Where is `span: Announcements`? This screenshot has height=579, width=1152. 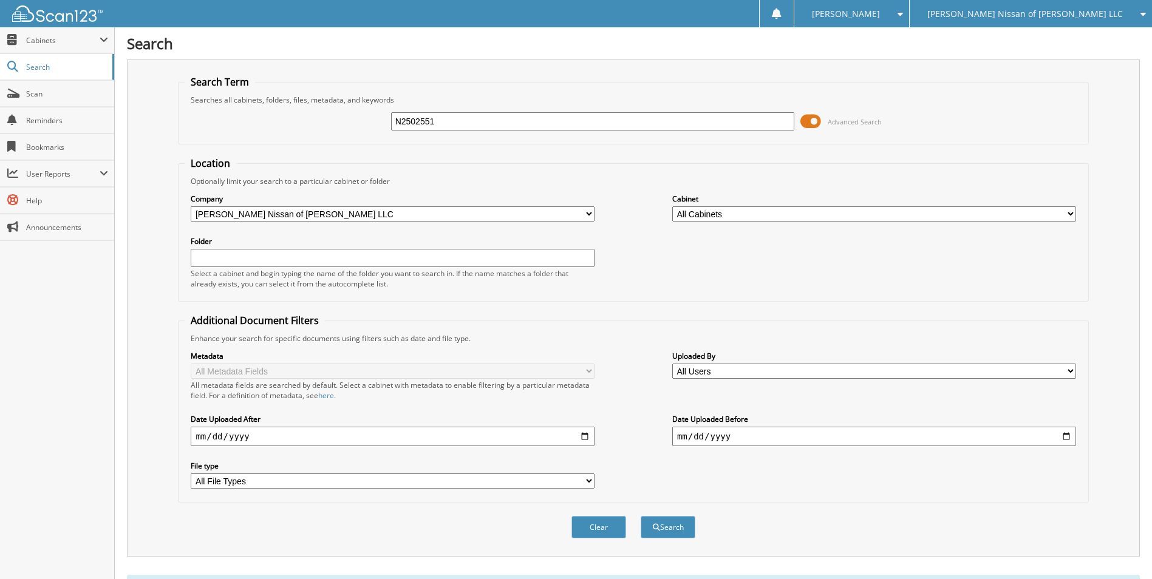 span: Announcements is located at coordinates (67, 227).